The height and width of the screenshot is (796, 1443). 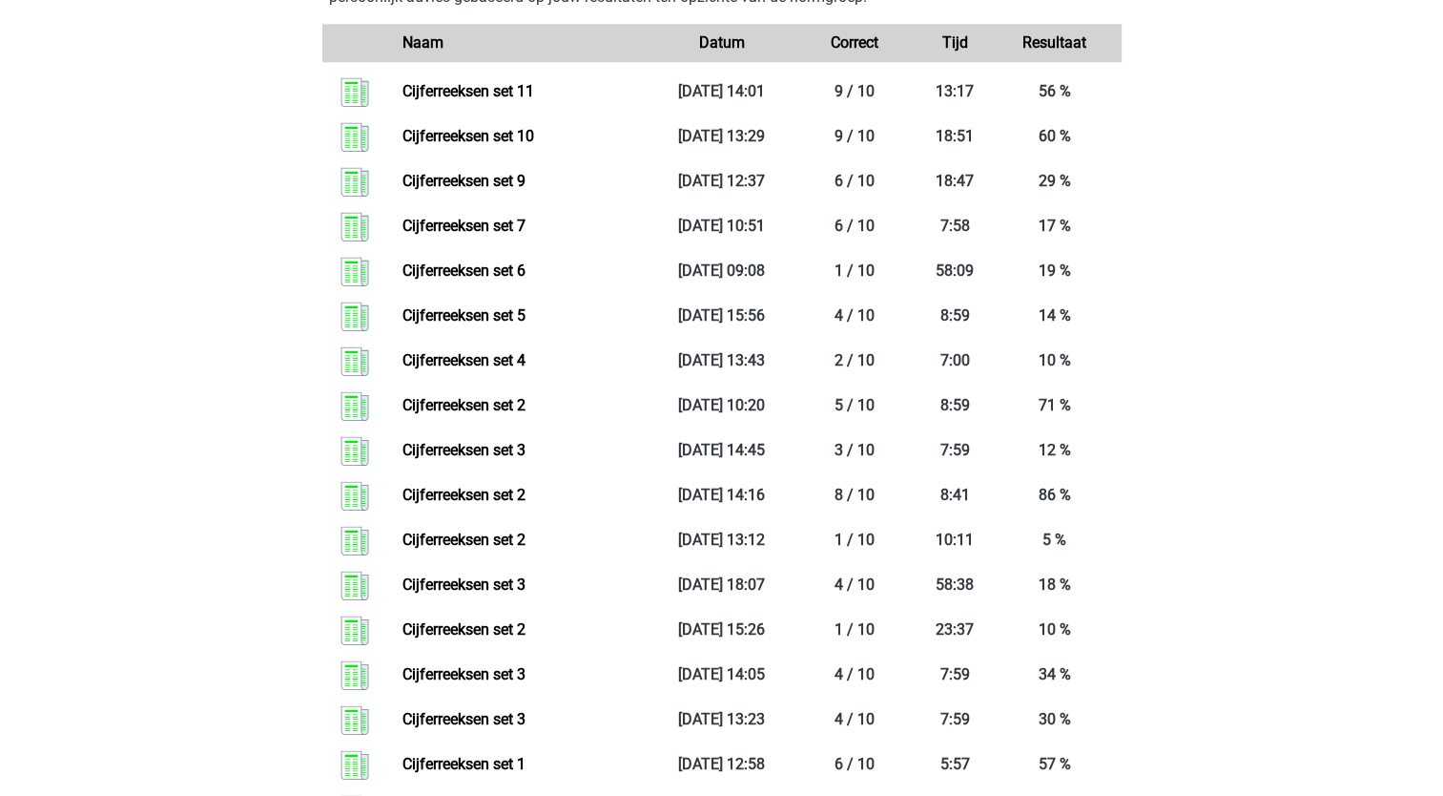 What do you see at coordinates (855, 43) in the screenshot?
I see `div: Correct` at bounding box center [855, 43].